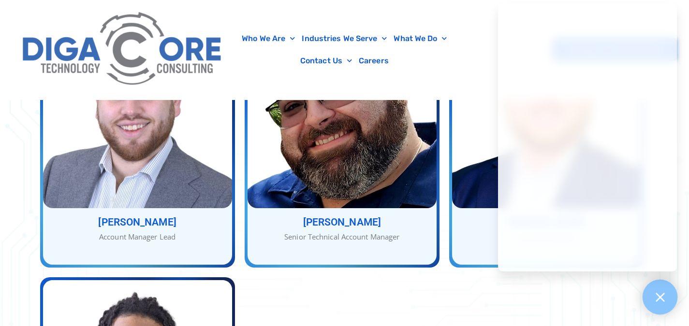 This screenshot has height=326, width=689. I want to click on a: Contact Us, so click(326, 61).